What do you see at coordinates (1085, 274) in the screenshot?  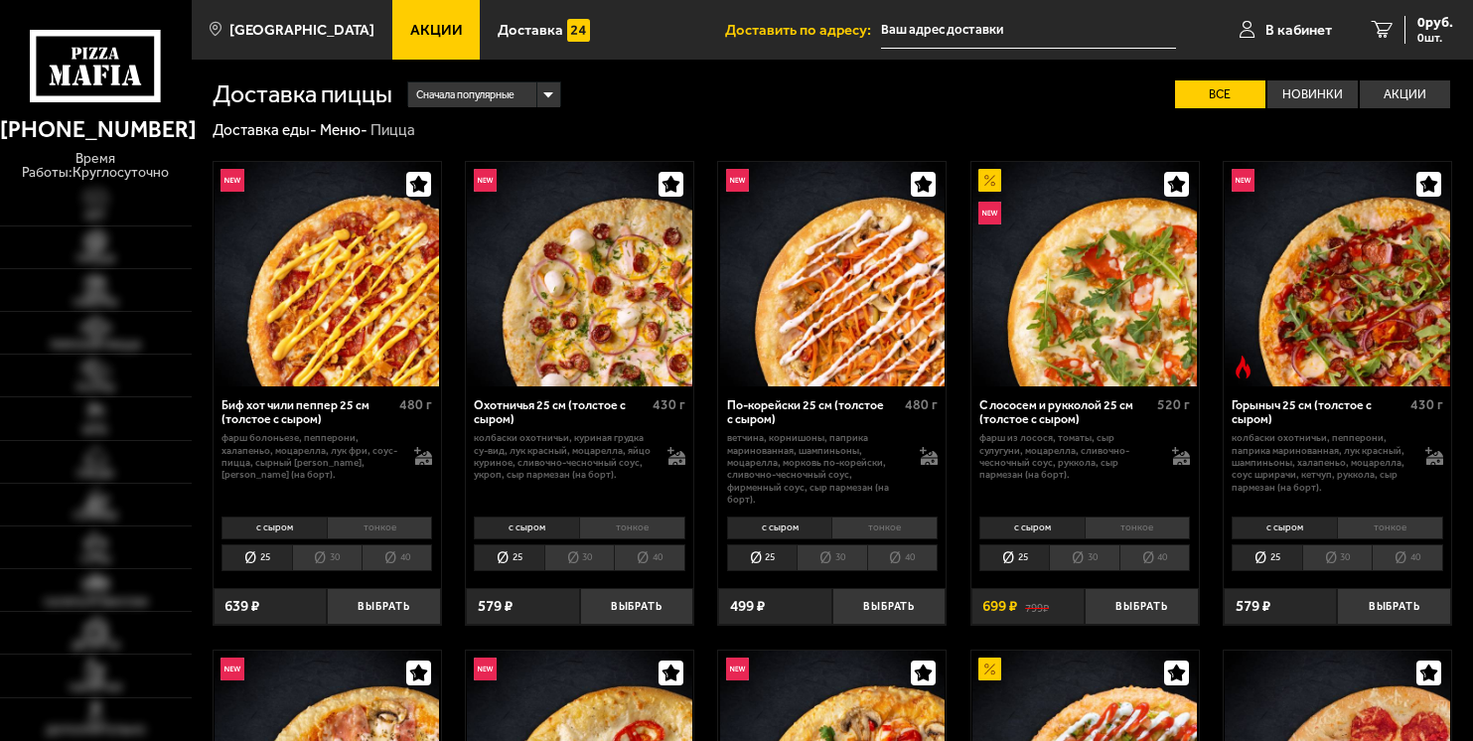 I see `img: С лососем и рукколой 25 см (толстое с сыром)` at bounding box center [1085, 274].